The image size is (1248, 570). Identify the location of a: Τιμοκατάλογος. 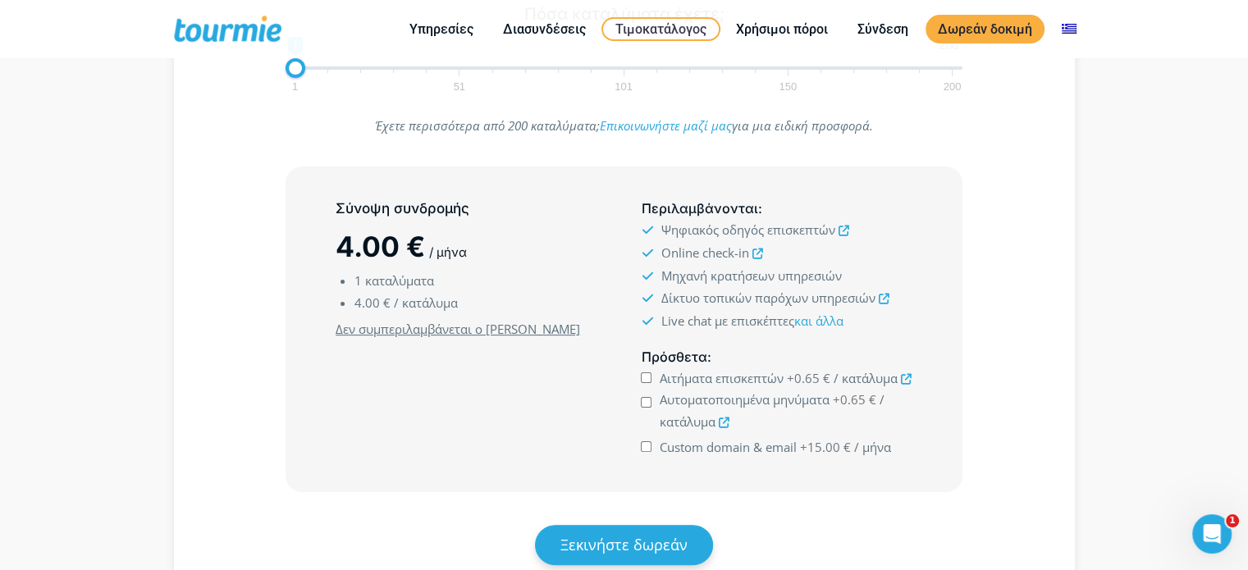
(660, 29).